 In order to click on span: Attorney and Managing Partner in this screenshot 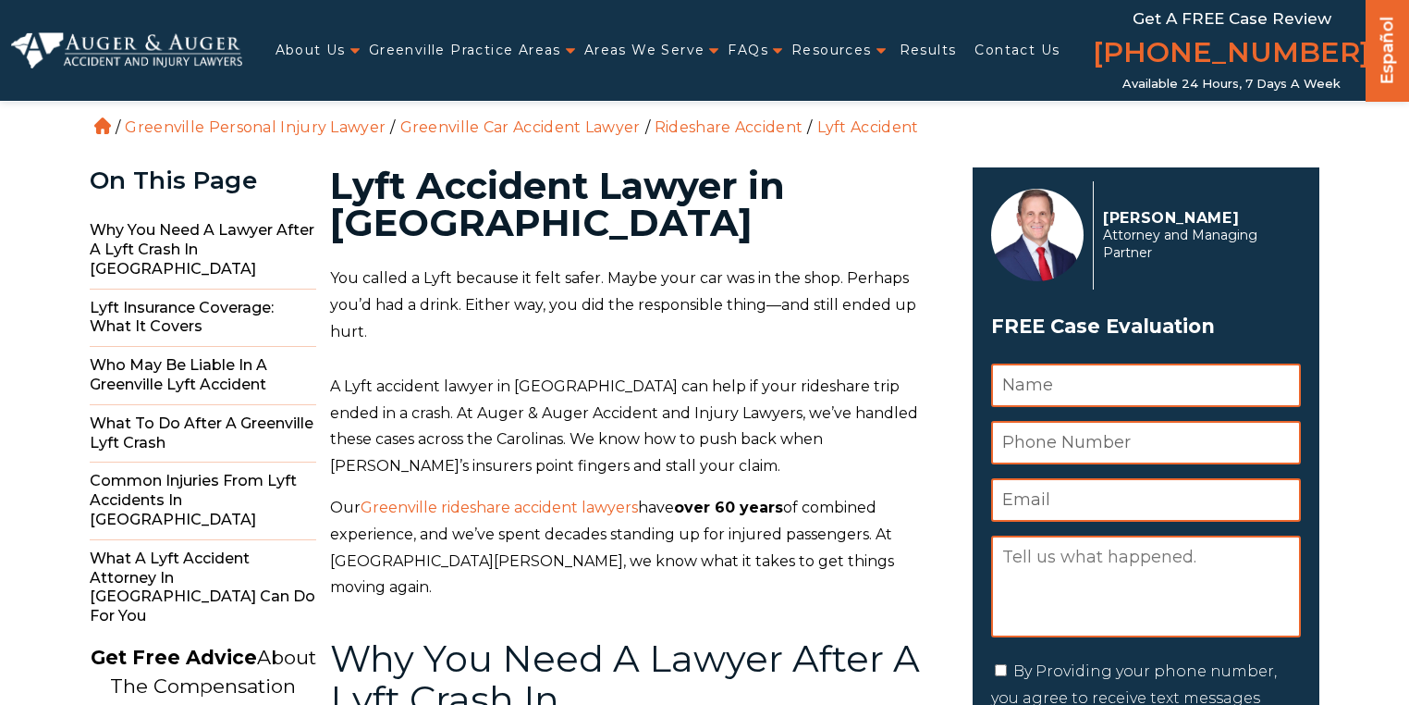, I will do `click(1197, 244)`.